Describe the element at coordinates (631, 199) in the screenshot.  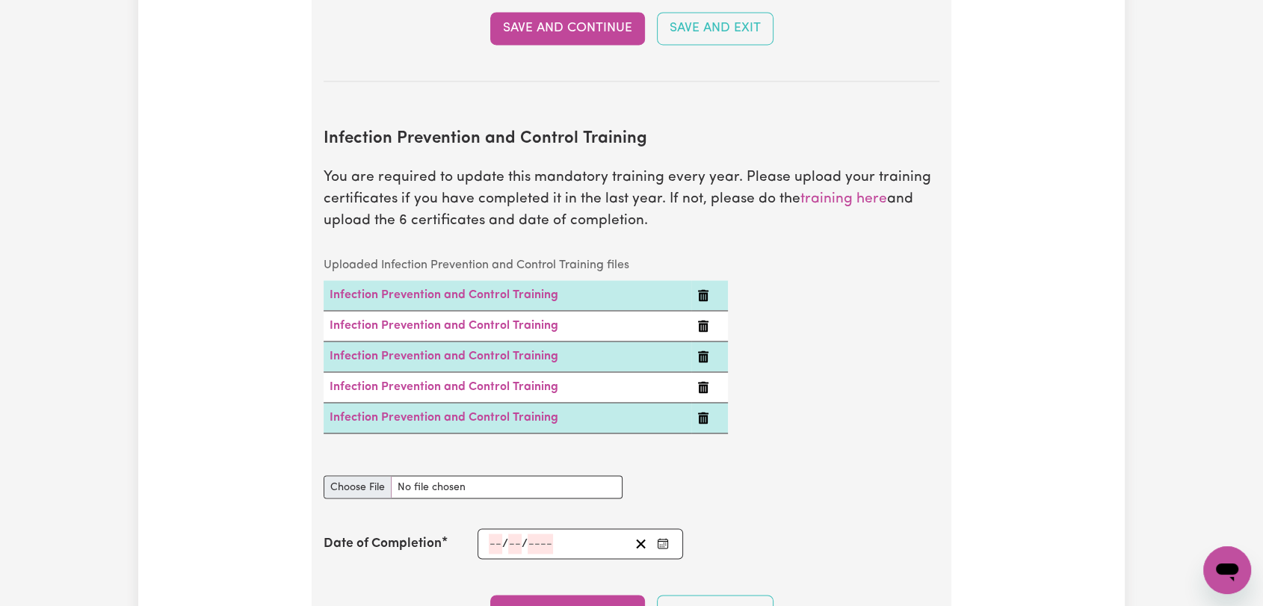
I see `p: You are required to update this mandatory training every year. Please upload your training certif...` at that location.